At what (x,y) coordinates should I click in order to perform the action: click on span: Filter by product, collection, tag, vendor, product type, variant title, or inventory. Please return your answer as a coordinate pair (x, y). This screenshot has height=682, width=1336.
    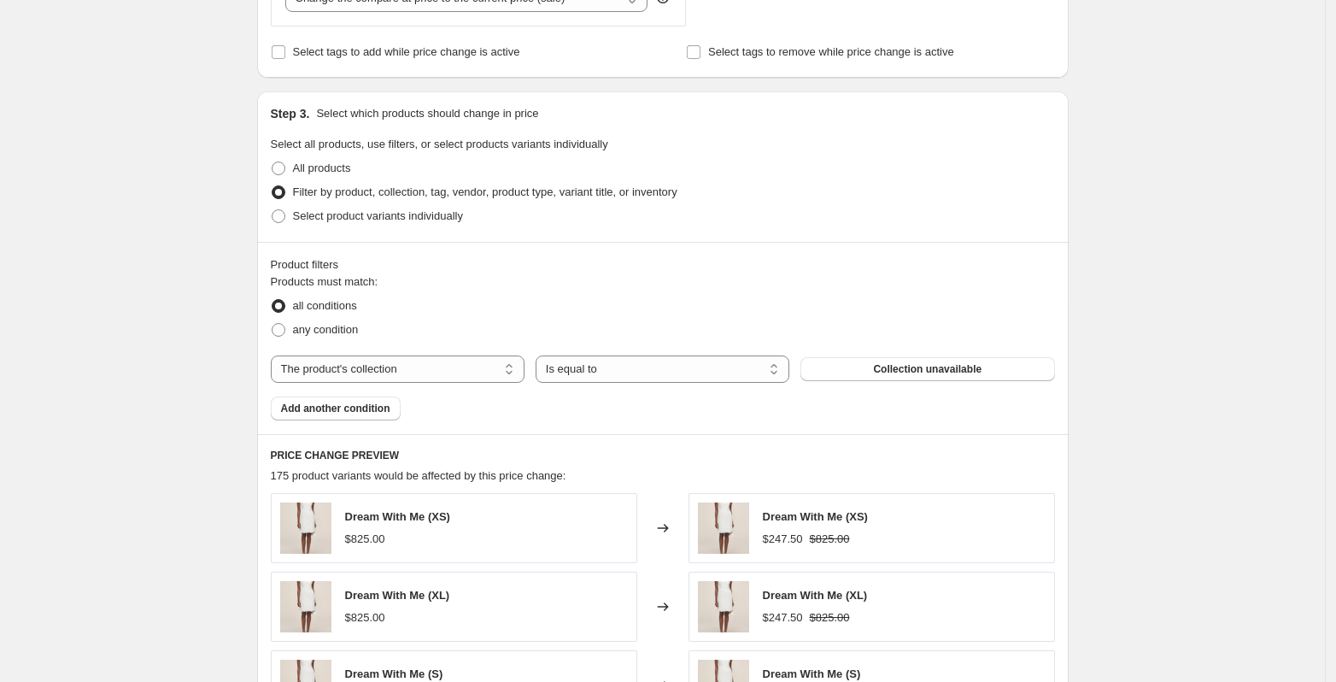
    Looking at the image, I should click on (485, 191).